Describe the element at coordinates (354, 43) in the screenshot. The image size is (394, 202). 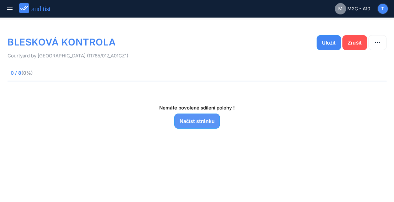
I see `button: Zrušit` at that location.